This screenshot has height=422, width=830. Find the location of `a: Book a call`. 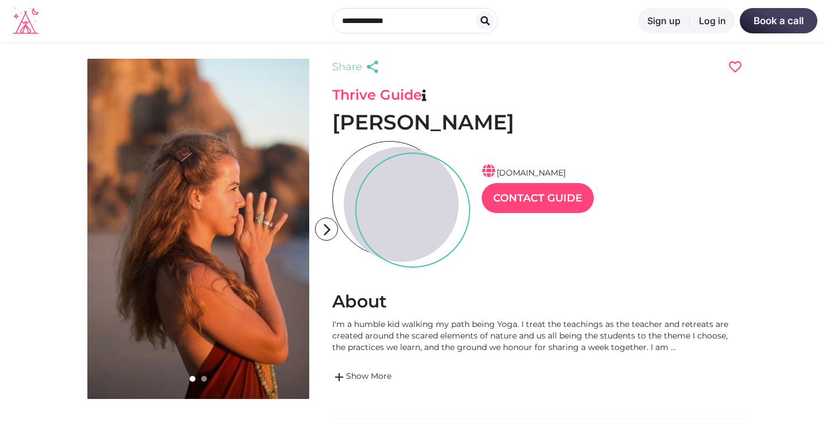

a: Book a call is located at coordinates (779, 21).